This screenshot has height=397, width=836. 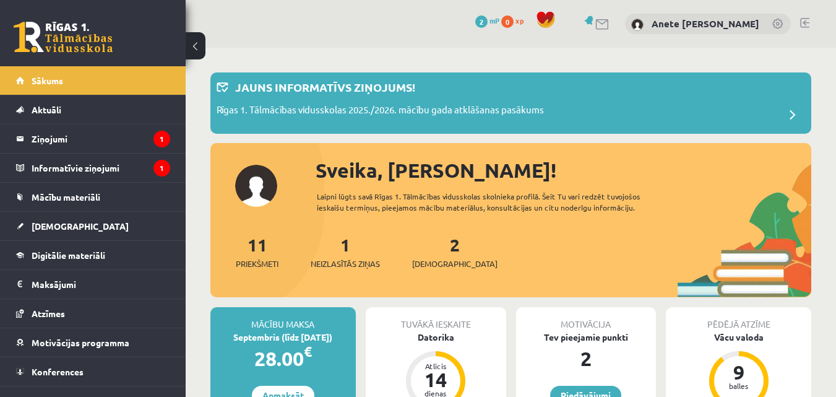 What do you see at coordinates (63, 37) in the screenshot?
I see `a: Rīgas 1. Tālmācības vidusskola` at bounding box center [63, 37].